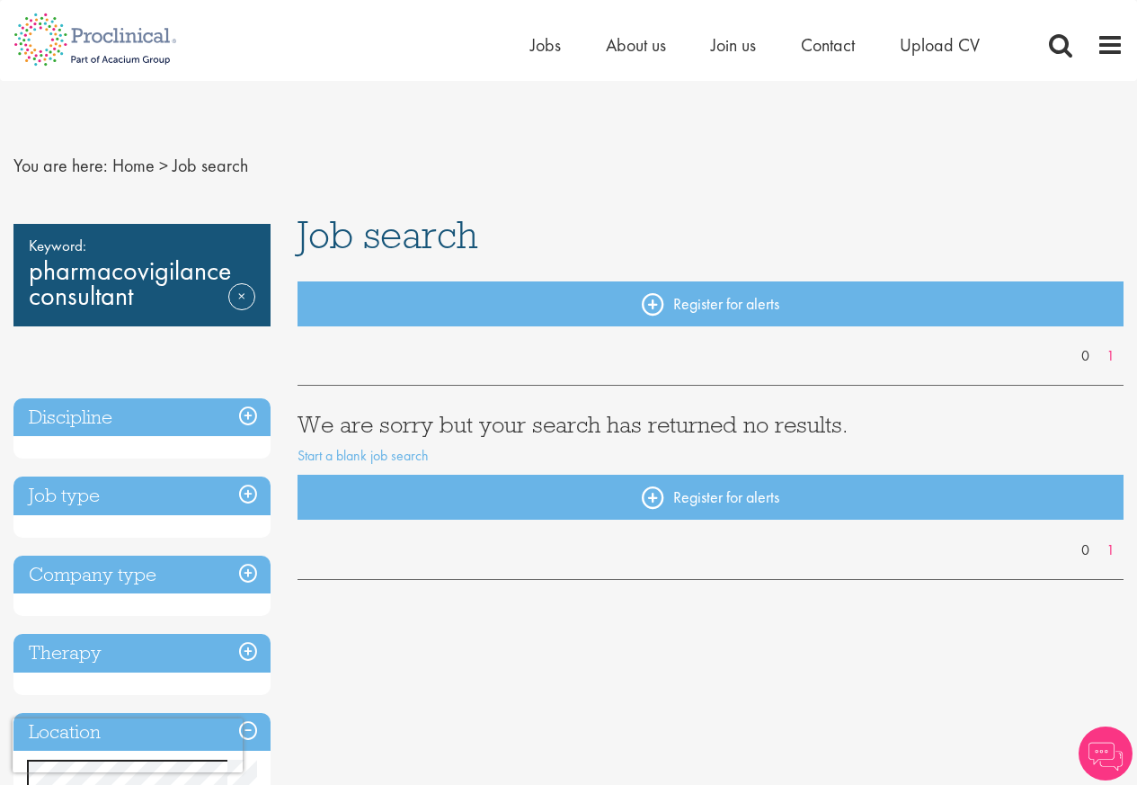 Image resolution: width=1137 pixels, height=785 pixels. I want to click on a: Start a blank job search, so click(363, 455).